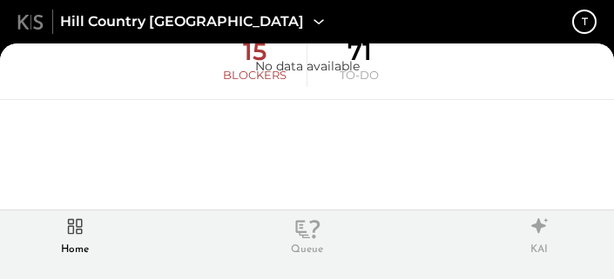 This screenshot has width=614, height=279. What do you see at coordinates (360, 52) in the screenshot?
I see `div: 71` at bounding box center [360, 52].